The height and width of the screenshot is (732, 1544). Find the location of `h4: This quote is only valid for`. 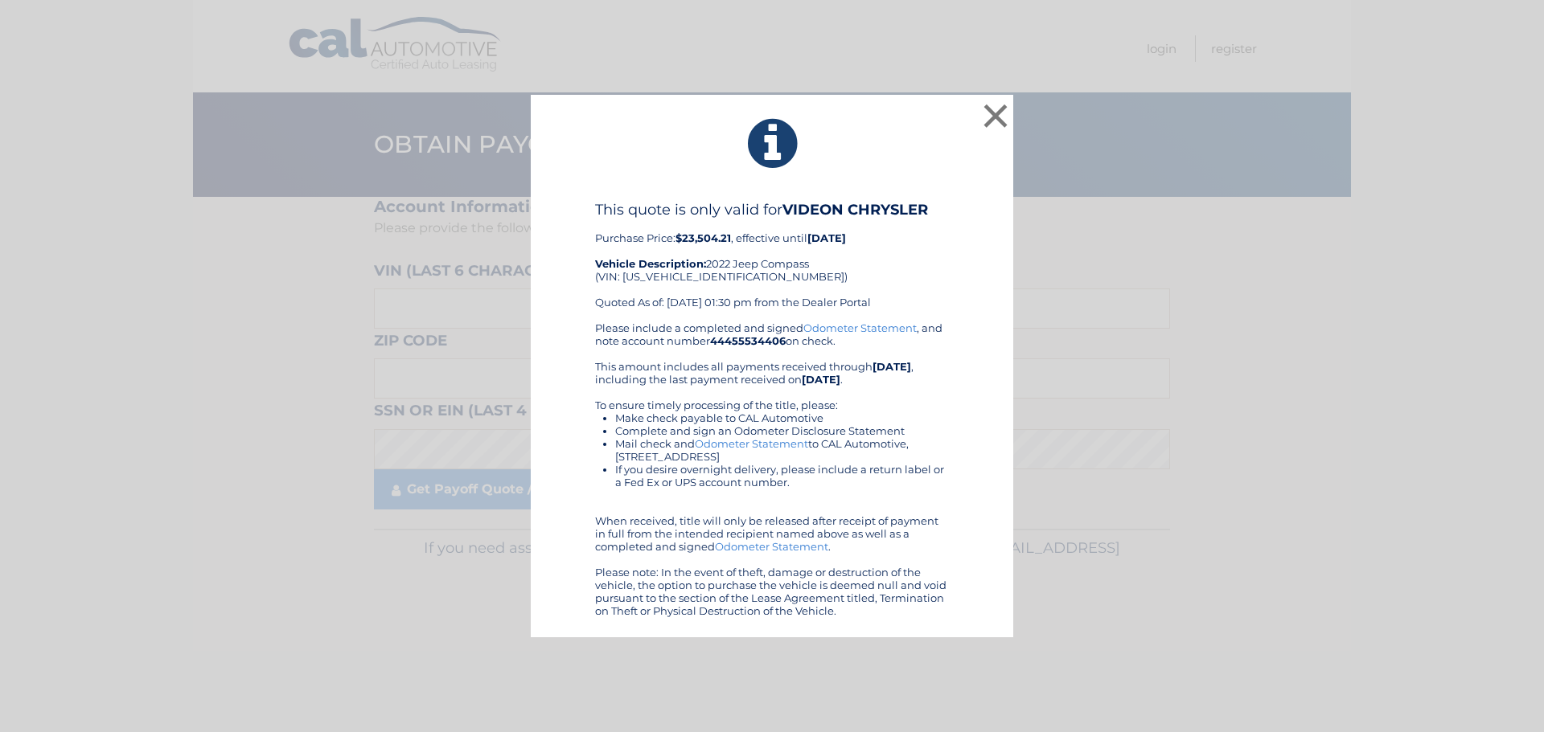

h4: This quote is only valid for is located at coordinates (772, 210).